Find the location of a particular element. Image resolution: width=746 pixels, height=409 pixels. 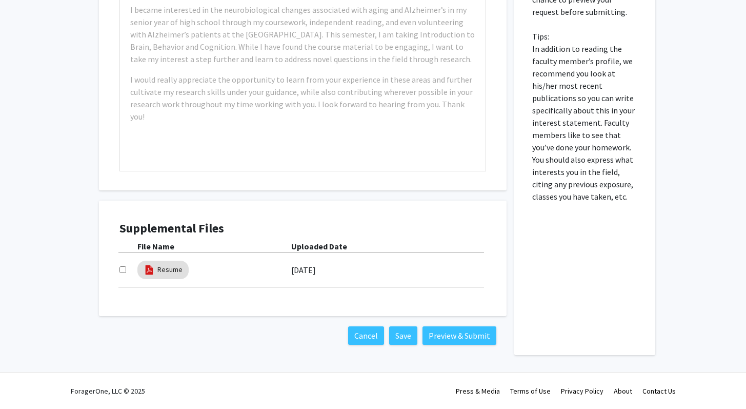

a: Privacy Policy is located at coordinates (582, 391).